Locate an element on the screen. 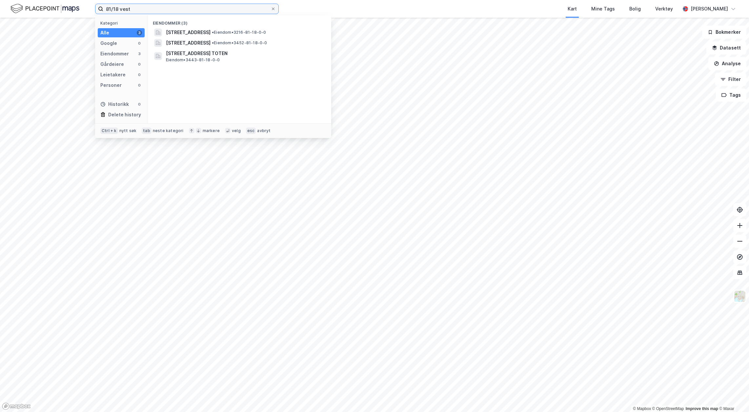 The width and height of the screenshot is (749, 412). div: Chat Widget is located at coordinates (732, 396).